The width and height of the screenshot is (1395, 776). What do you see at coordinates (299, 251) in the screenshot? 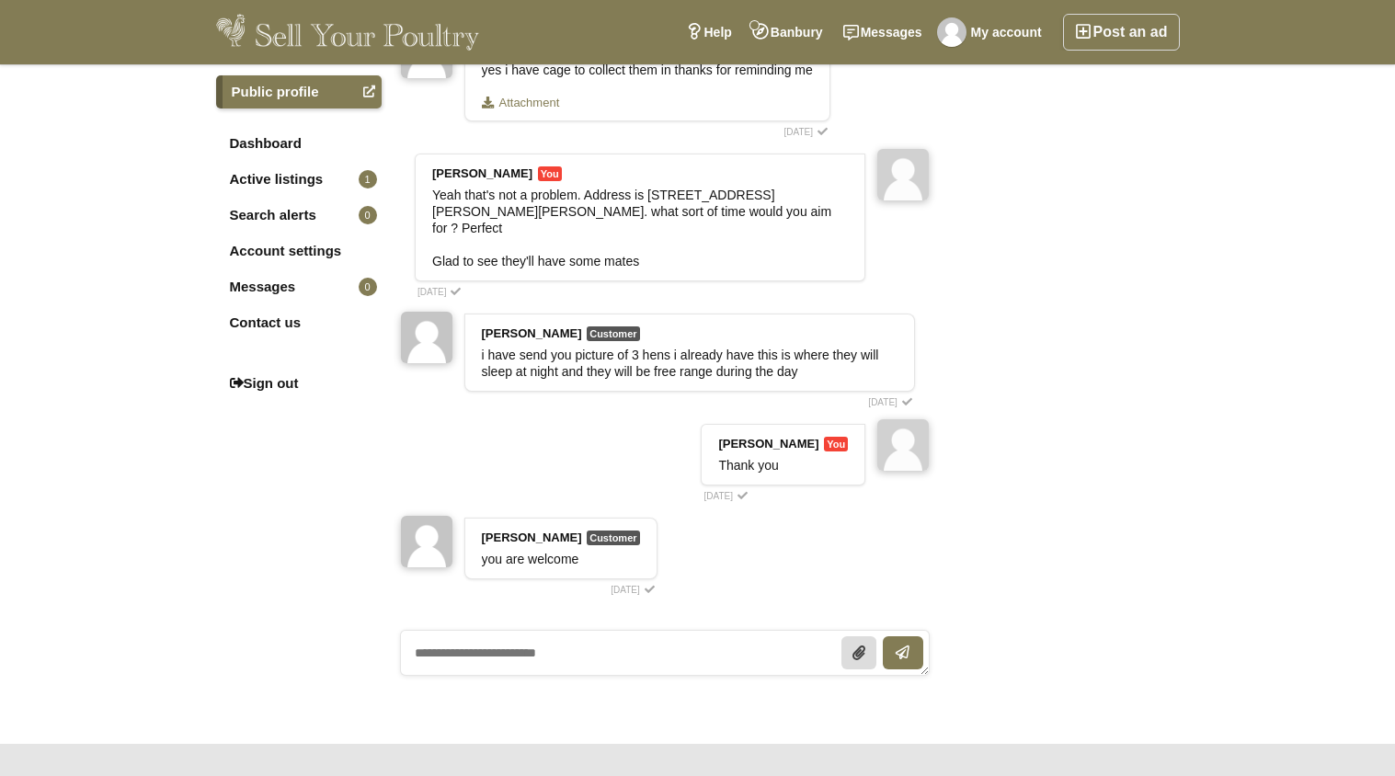
I see `a: Account settings` at bounding box center [299, 251].